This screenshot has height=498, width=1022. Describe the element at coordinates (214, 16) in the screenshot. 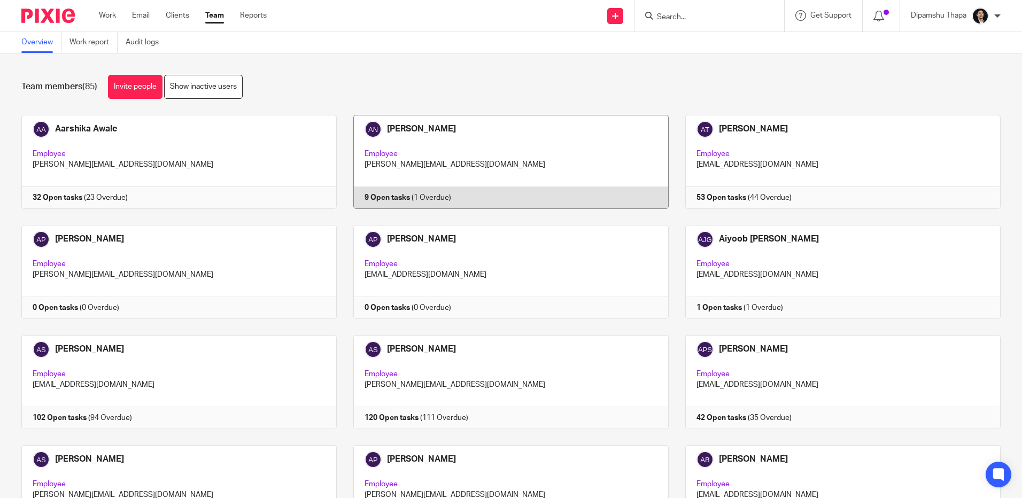

I see `a: Team` at that location.